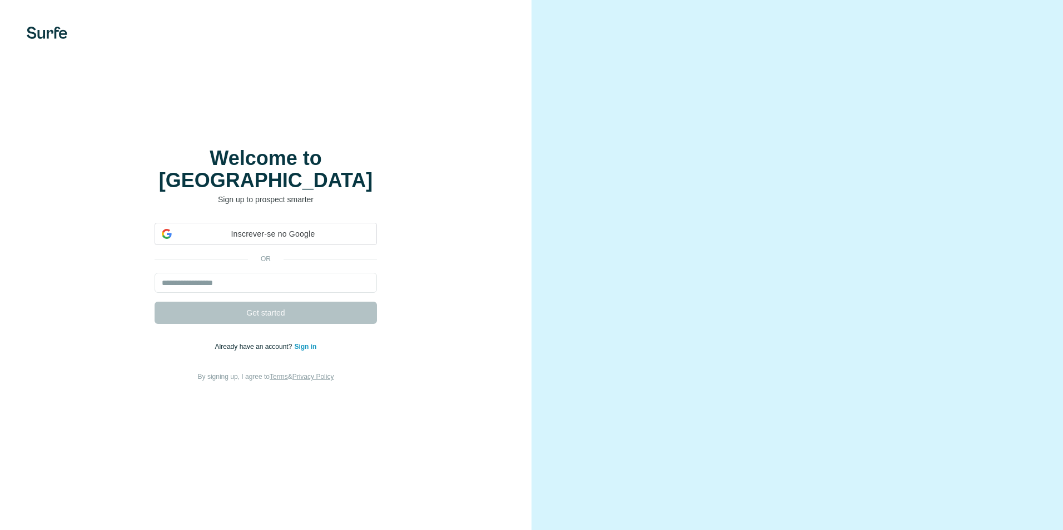  I want to click on span: Inscrever-se no Google, so click(273, 234).